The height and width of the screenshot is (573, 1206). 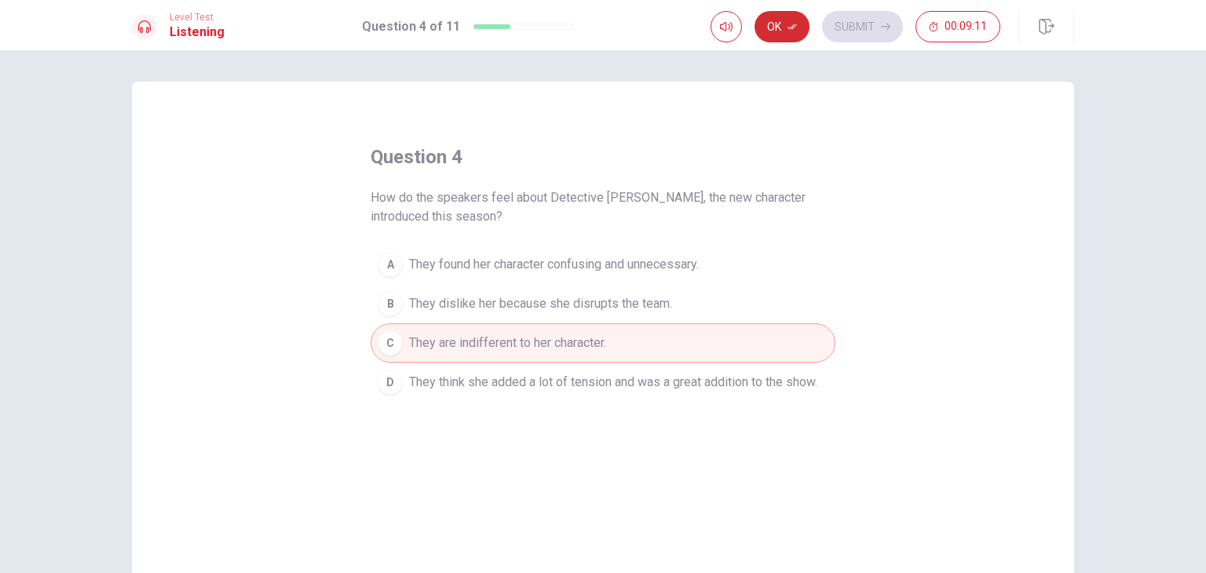 I want to click on span: They found her character confusing and unnecessary., so click(x=554, y=265).